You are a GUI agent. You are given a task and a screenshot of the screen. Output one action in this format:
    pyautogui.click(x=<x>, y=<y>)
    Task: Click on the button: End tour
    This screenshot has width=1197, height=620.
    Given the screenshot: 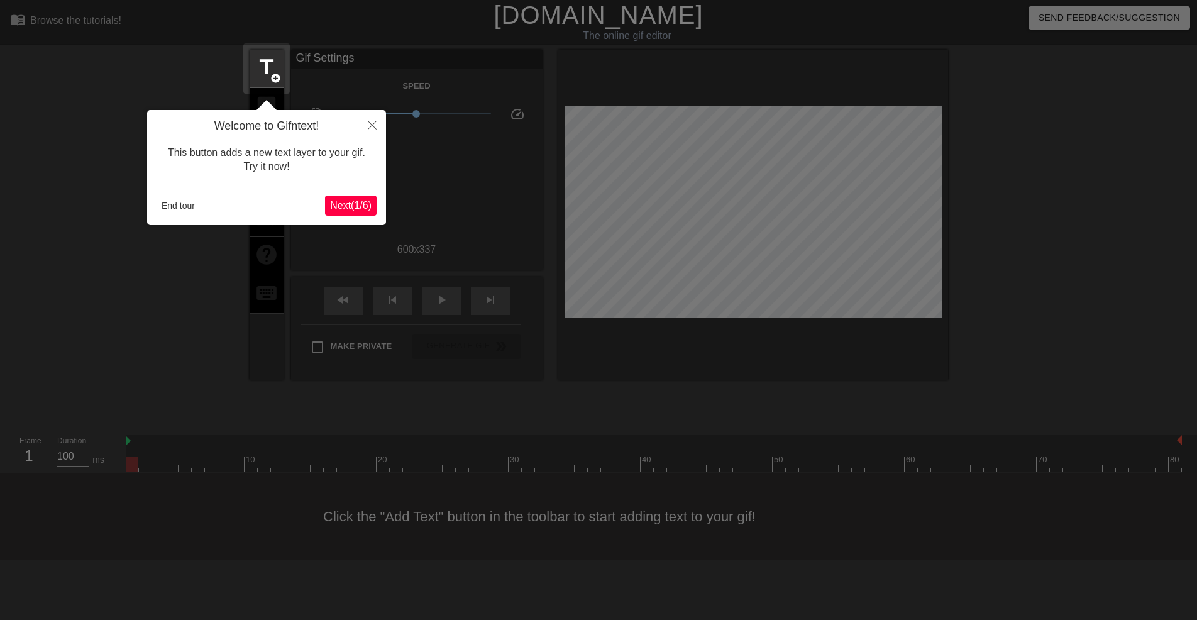 What is the action you would take?
    pyautogui.click(x=178, y=206)
    